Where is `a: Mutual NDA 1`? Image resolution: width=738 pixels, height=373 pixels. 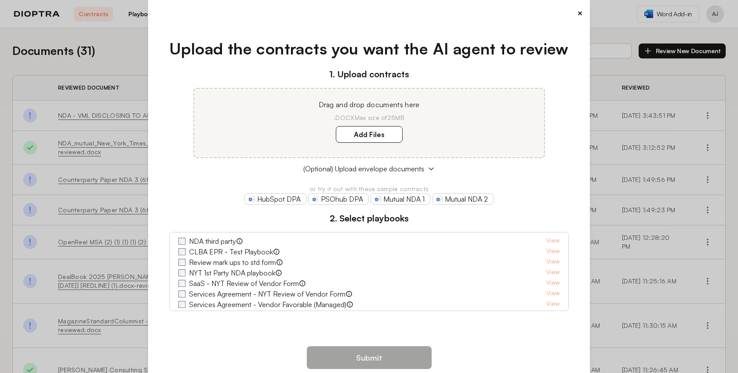
a: Mutual NDA 1 is located at coordinates (400, 199).